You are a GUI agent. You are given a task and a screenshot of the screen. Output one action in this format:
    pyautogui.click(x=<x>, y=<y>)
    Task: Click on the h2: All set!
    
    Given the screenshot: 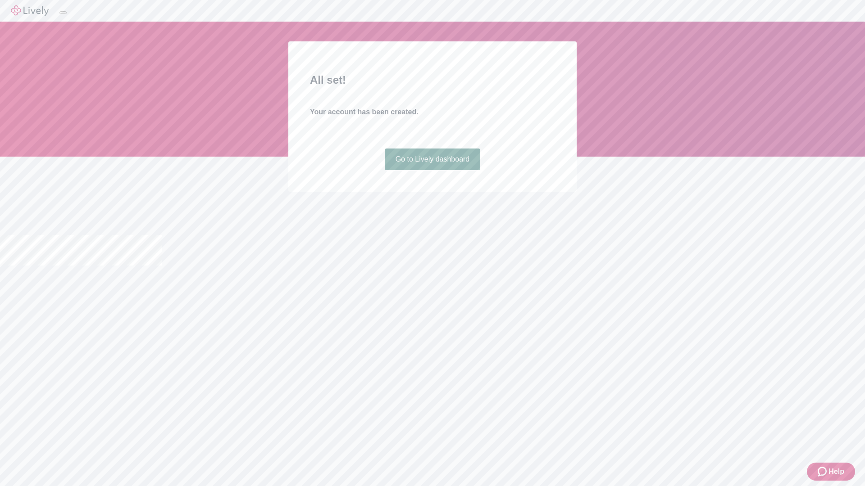 What is the action you would take?
    pyautogui.click(x=432, y=80)
    